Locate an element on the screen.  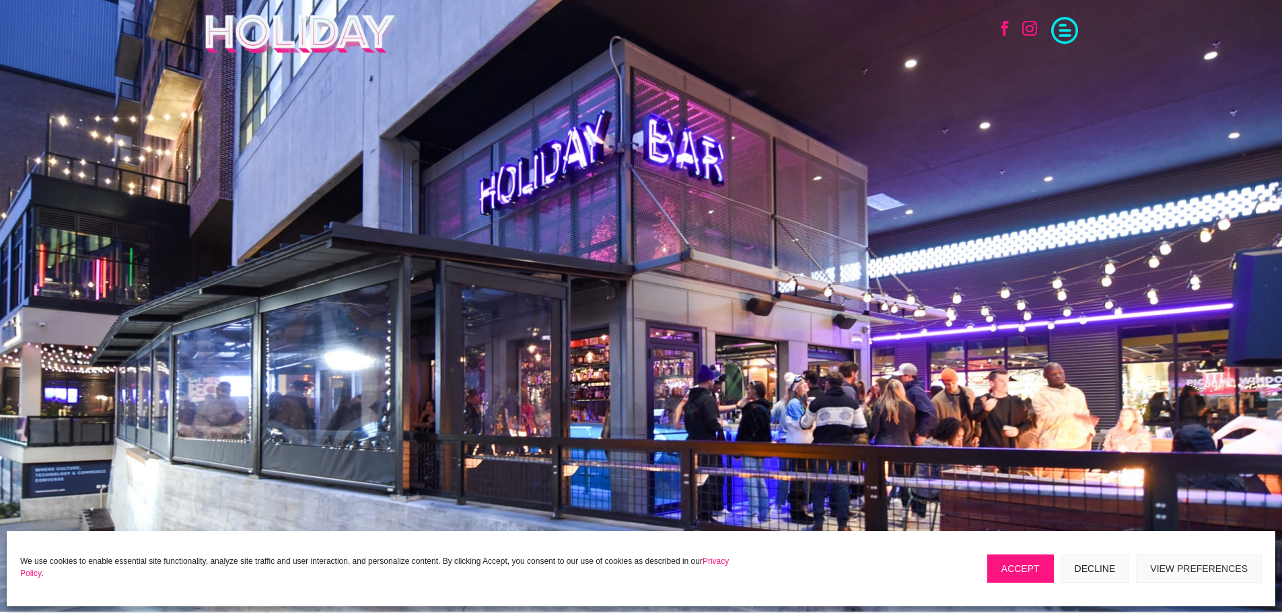
img: Holiday is located at coordinates (301, 34).